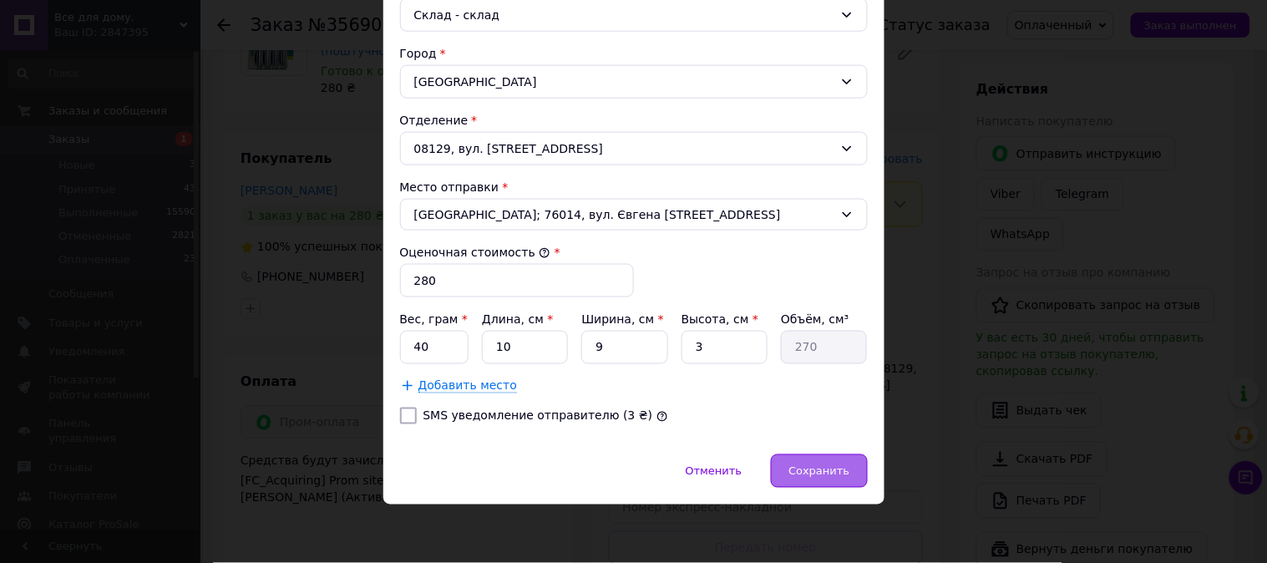 Image resolution: width=1267 pixels, height=563 pixels. What do you see at coordinates (634, 187) in the screenshot?
I see `div: Место отправки` at bounding box center [634, 187].